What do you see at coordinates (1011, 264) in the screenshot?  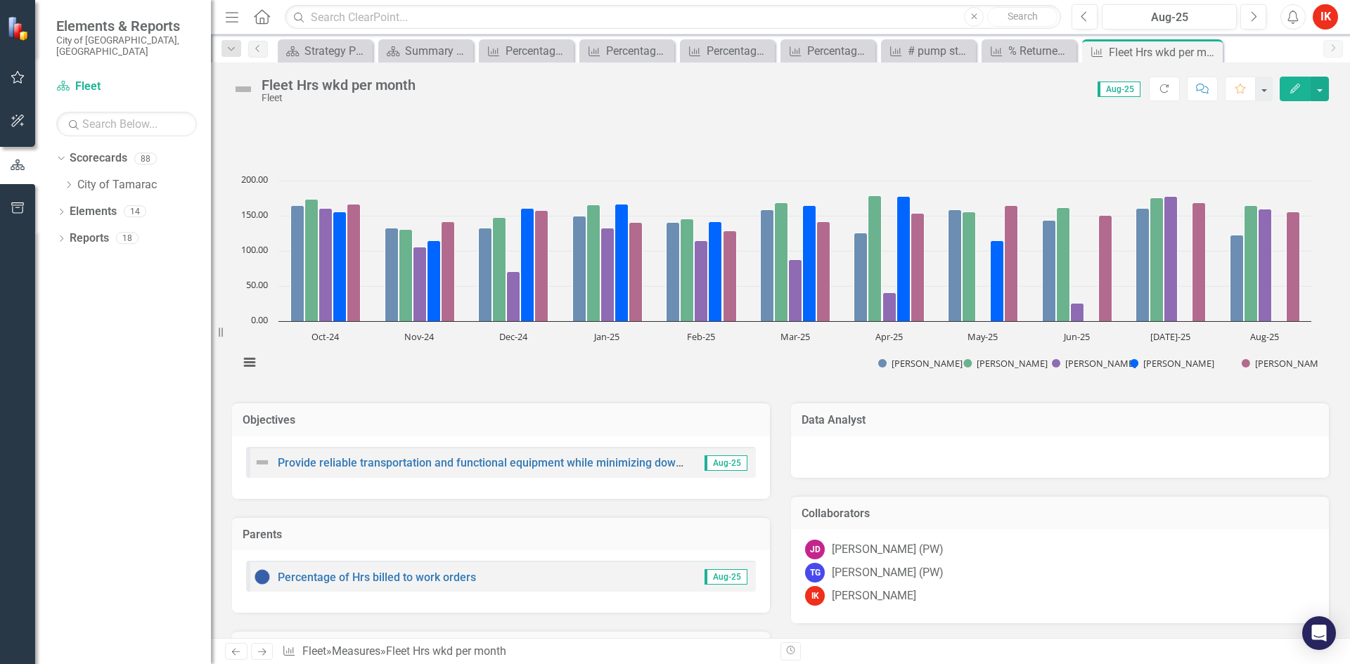 I see `path: May-25, 165. Vincent Izzo.` at bounding box center [1011, 264].